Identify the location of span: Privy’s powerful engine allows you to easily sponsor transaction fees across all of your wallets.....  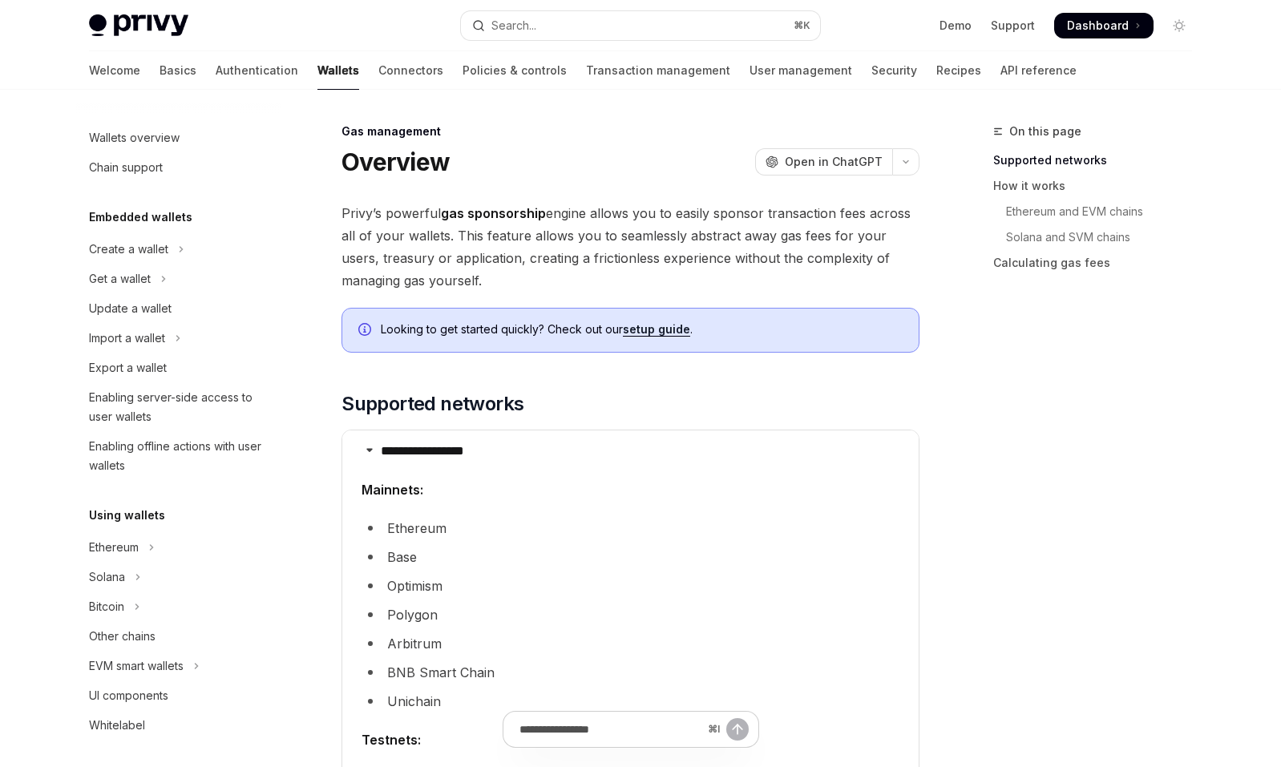
(630, 247).